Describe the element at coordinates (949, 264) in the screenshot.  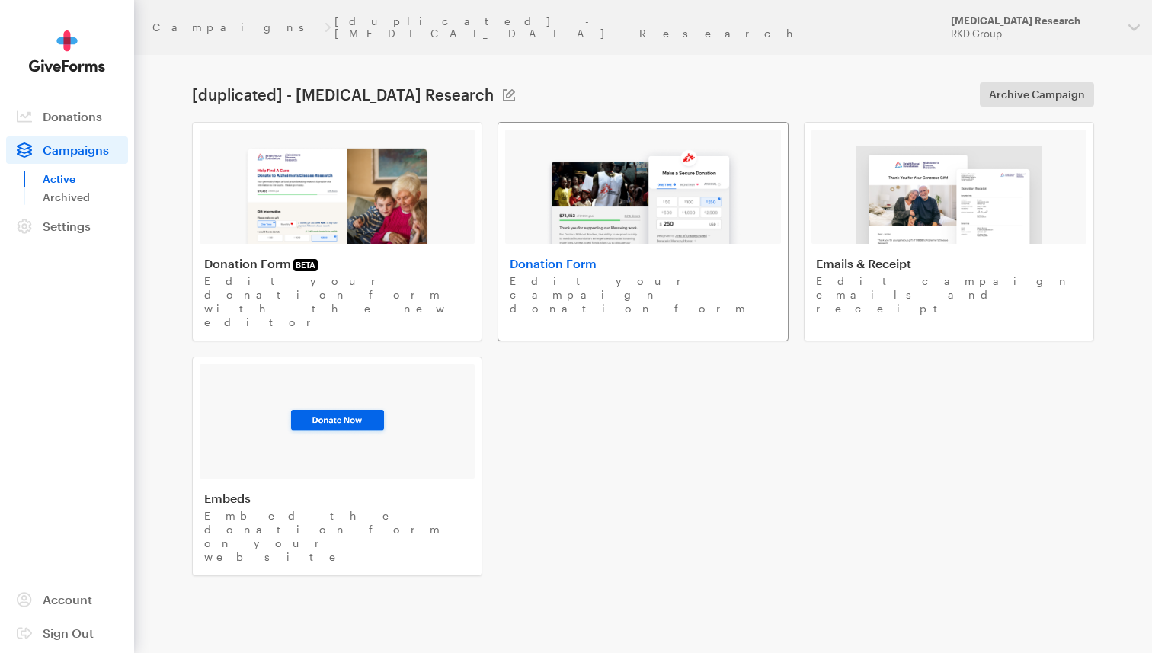
I see `h4: Emails & Receipt` at that location.